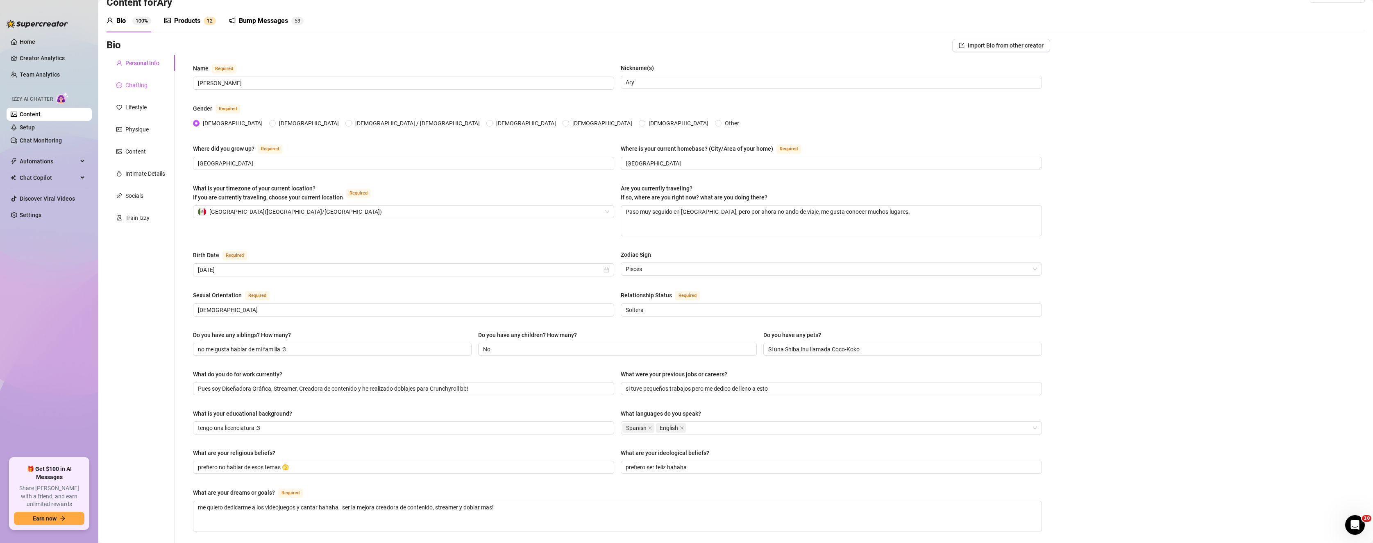 Image resolution: width=1373 pixels, height=543 pixels. Describe the element at coordinates (688, 428) in the screenshot. I see `input: What languages do you speak?` at that location.